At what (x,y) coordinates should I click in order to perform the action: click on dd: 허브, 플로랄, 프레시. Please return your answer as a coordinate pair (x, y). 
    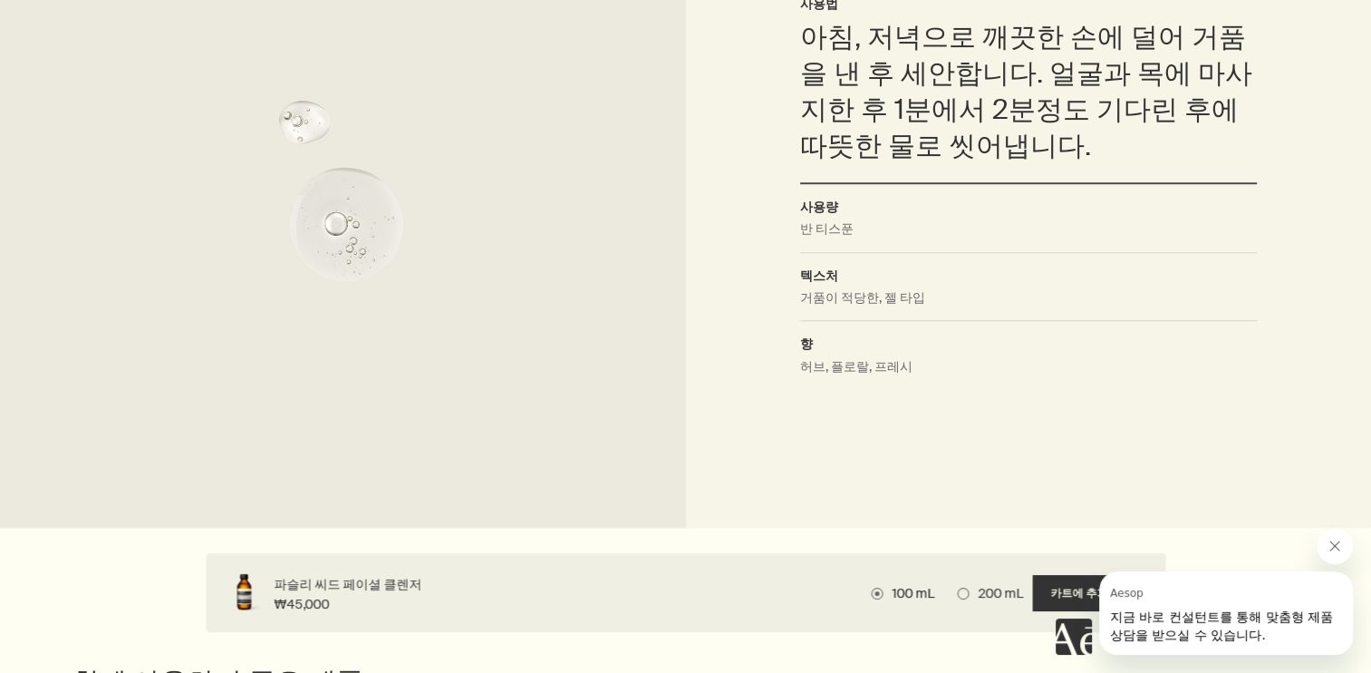
    Looking at the image, I should click on (1029, 373).